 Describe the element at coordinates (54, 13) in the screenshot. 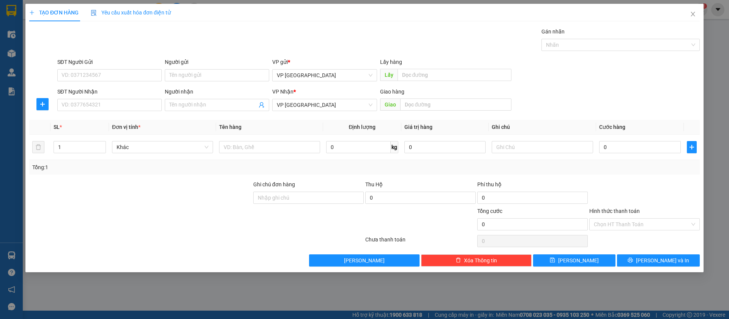

I see `span: TẠO ĐƠN HÀNG` at that location.